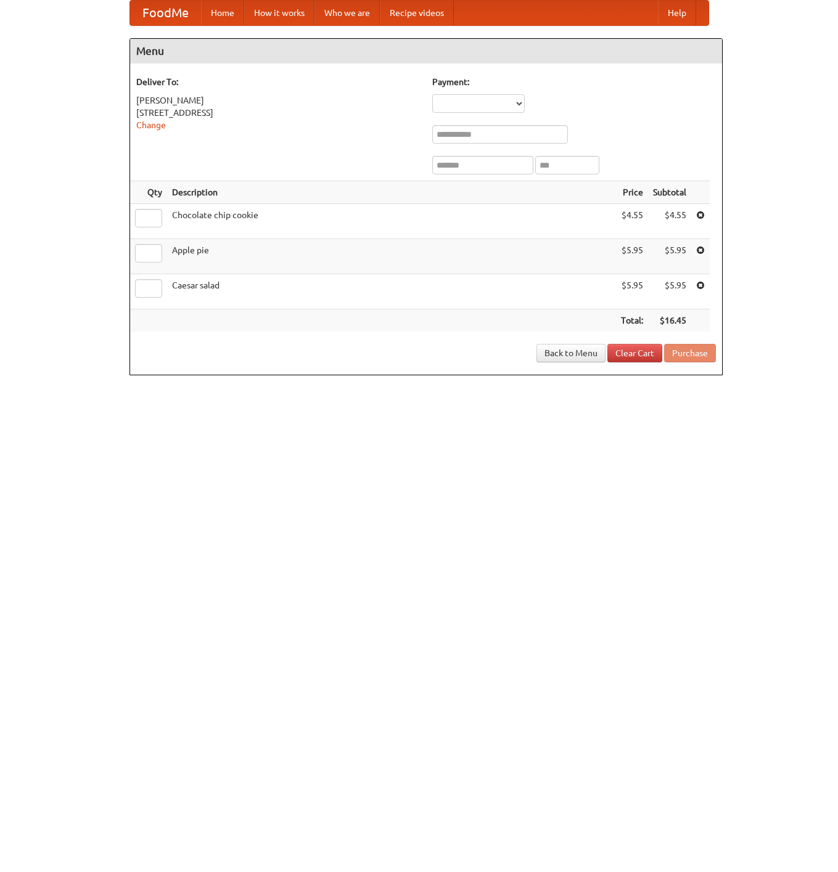 The image size is (838, 872). What do you see at coordinates (222, 13) in the screenshot?
I see `a: Home` at bounding box center [222, 13].